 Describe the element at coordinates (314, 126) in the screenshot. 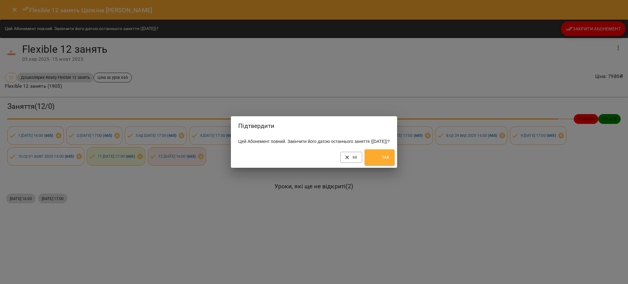

I see `h2: Підтвердити` at that location.